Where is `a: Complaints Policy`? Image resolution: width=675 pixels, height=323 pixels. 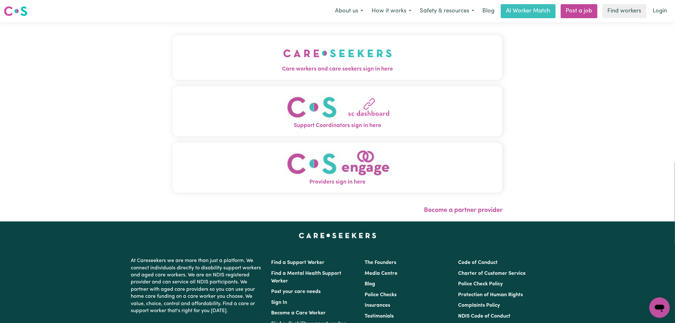
a: Complaints Policy is located at coordinates (479, 305).